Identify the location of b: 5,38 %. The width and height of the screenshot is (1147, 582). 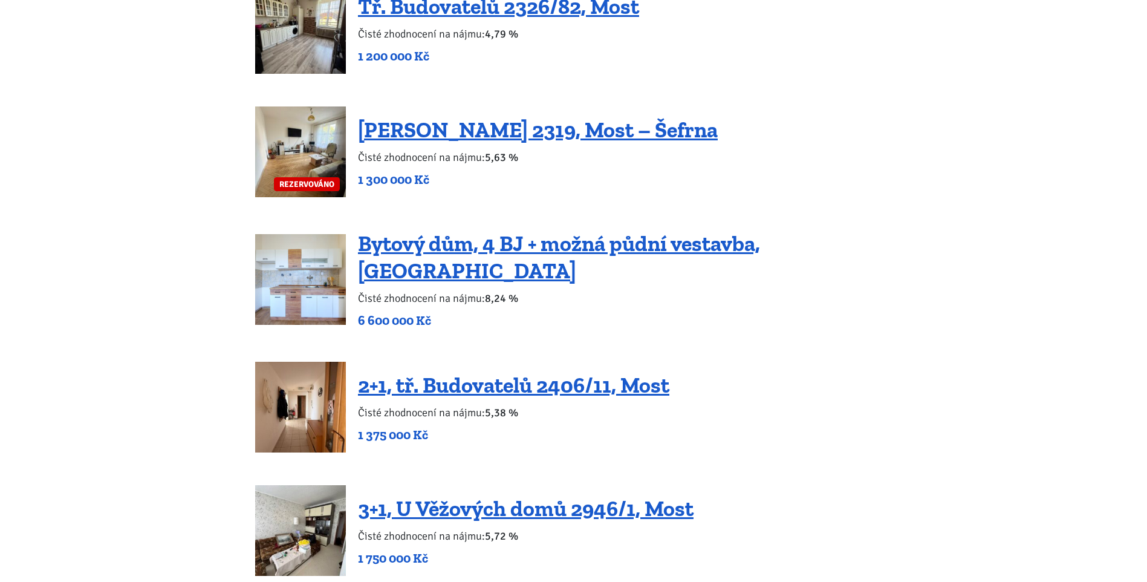
(501, 412).